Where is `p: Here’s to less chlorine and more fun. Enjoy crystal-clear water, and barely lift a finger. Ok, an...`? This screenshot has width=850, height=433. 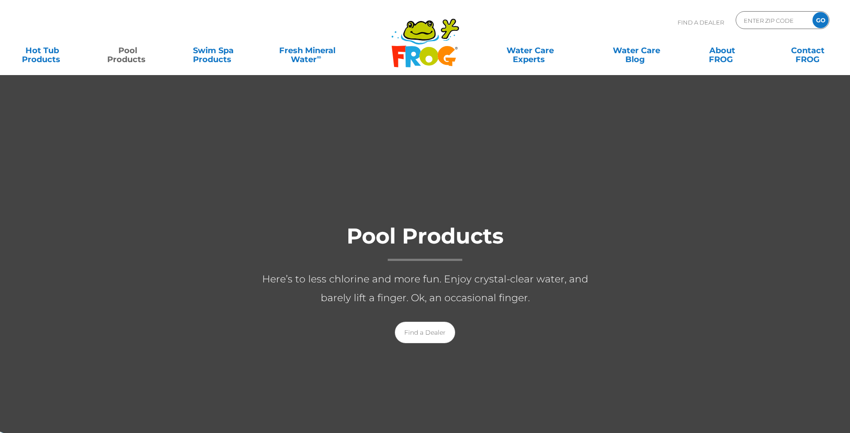
p: Here’s to less chlorine and more fun. Enjoy crystal-clear water, and barely lift a finger. Ok, an... is located at coordinates (425, 289).